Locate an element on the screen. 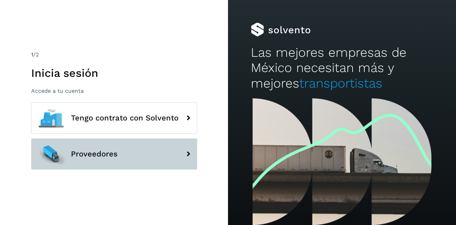  button: Proveedores is located at coordinates (114, 154).